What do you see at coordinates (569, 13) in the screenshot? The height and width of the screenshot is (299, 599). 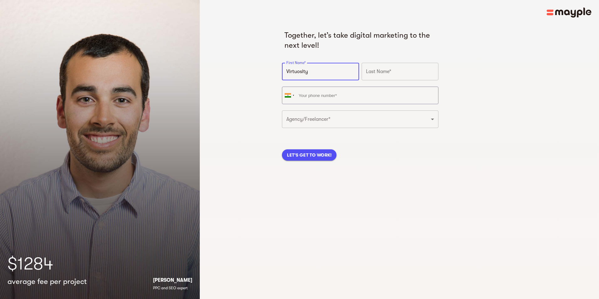 I see `img: Main logo` at bounding box center [569, 13].